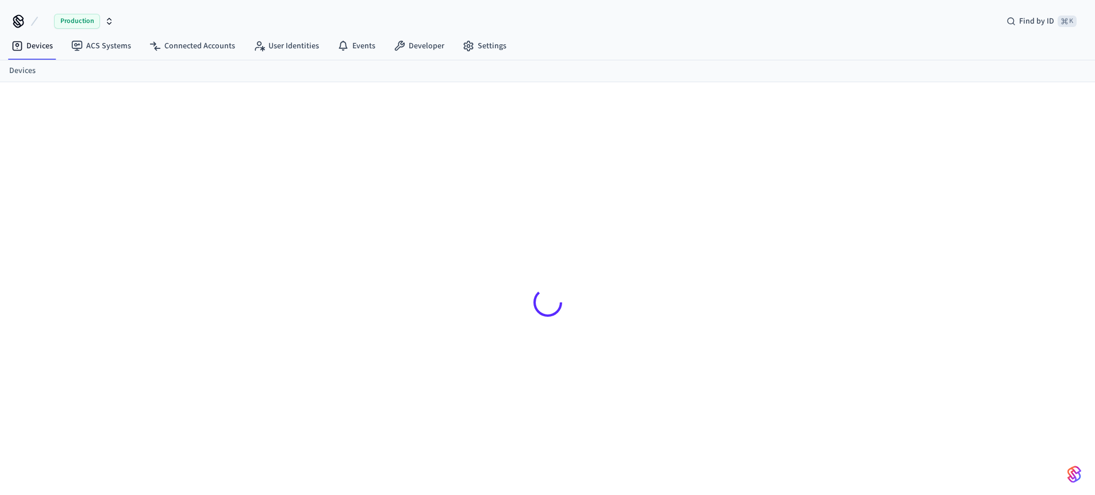 Image resolution: width=1095 pixels, height=495 pixels. Describe the element at coordinates (1074, 474) in the screenshot. I see `img: SeamLogoGradient.69752ec5.svg` at that location.